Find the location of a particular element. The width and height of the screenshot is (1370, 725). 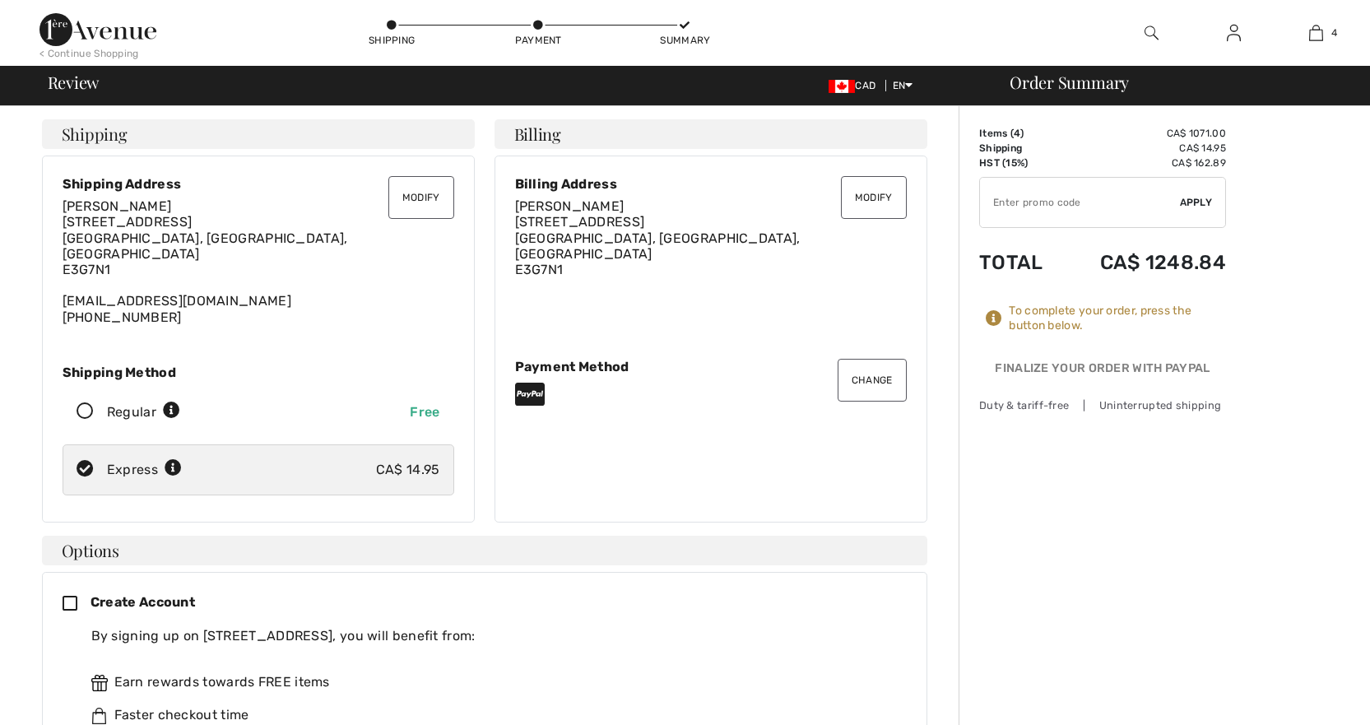

span: Free is located at coordinates (425, 411).